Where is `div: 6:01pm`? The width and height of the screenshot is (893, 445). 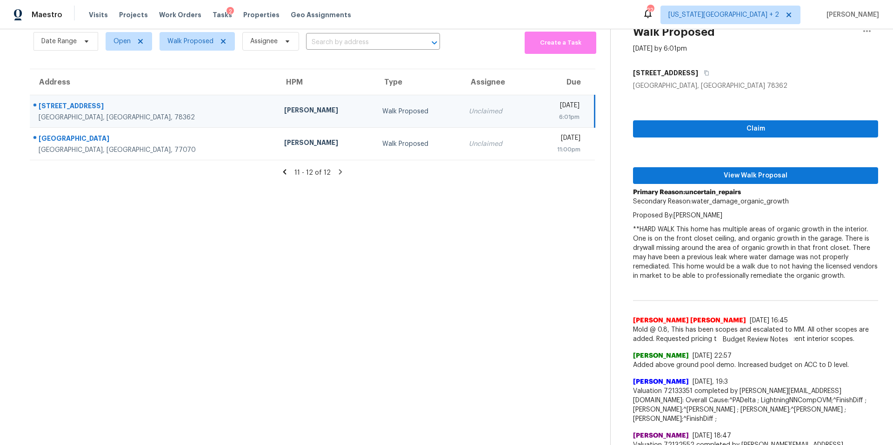
div: 6:01pm is located at coordinates (558, 117).